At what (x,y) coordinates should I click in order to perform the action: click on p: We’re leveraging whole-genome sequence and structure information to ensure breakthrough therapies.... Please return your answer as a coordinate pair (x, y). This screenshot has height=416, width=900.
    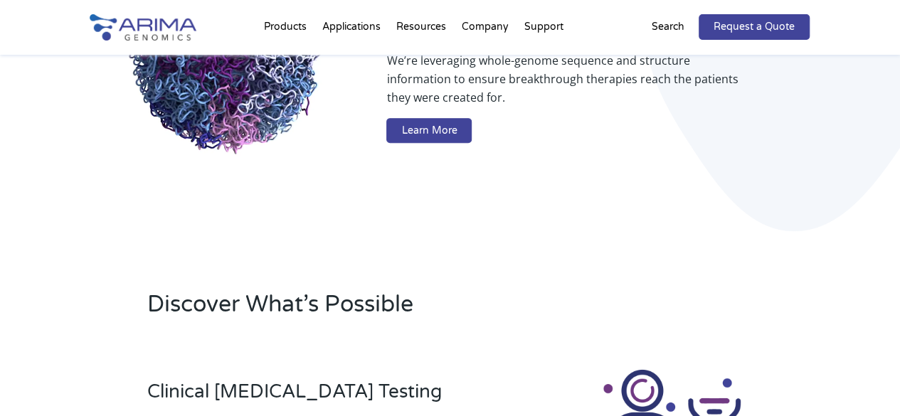
    Looking at the image, I should click on (569, 85).